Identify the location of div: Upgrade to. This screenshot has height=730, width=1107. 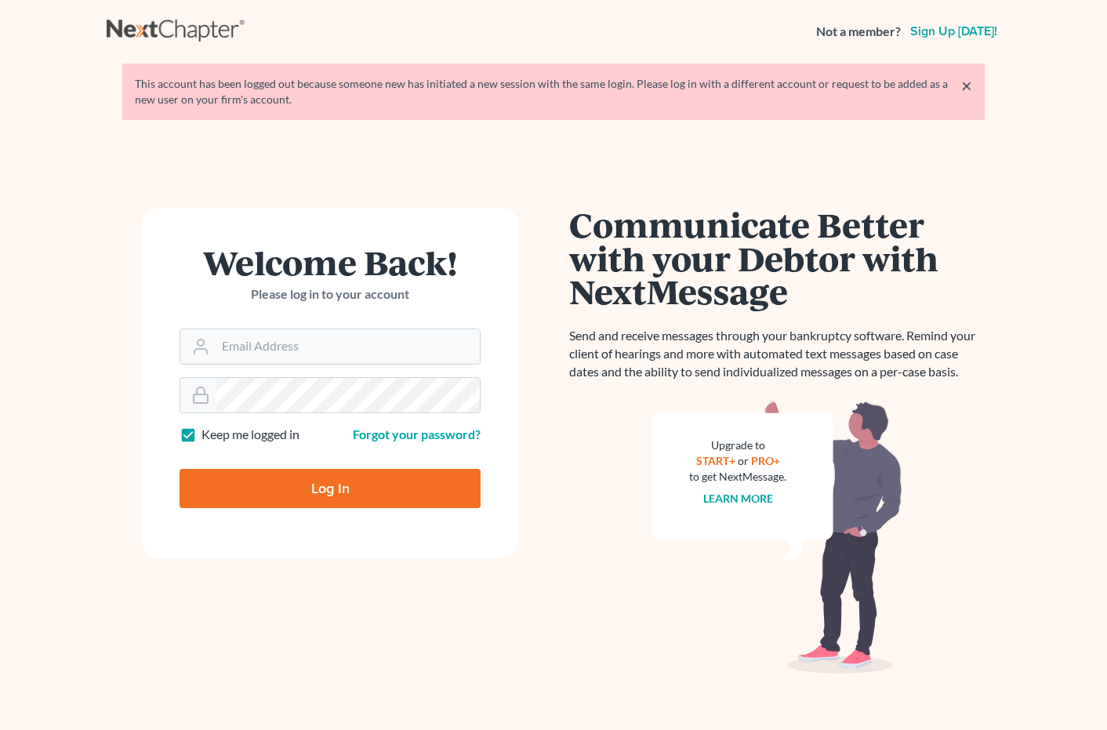
(738, 445).